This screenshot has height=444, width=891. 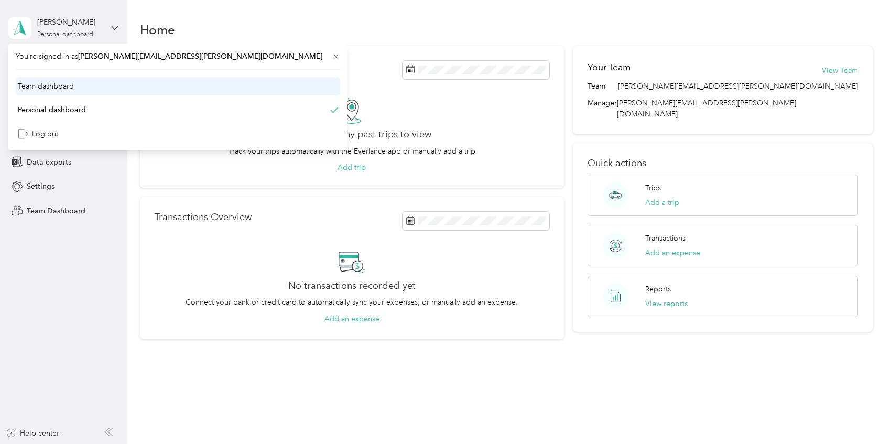 What do you see at coordinates (658, 289) in the screenshot?
I see `p: Reports` at bounding box center [658, 289].